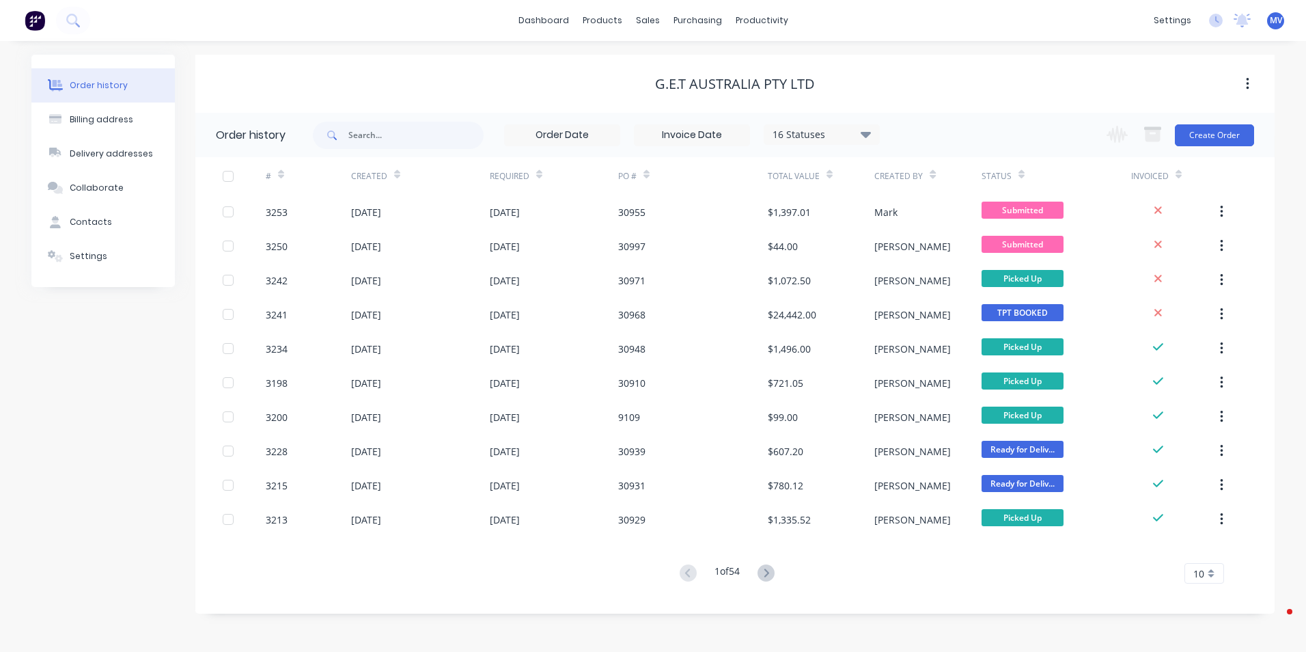 This screenshot has height=652, width=1306. What do you see at coordinates (103, 256) in the screenshot?
I see `button: Settings` at bounding box center [103, 256].